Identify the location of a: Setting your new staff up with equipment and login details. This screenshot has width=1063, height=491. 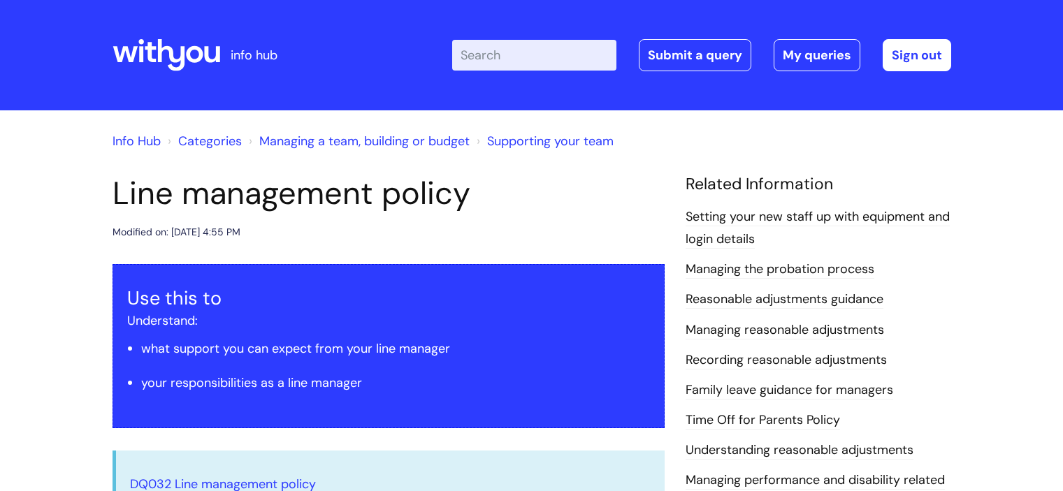
(818, 229).